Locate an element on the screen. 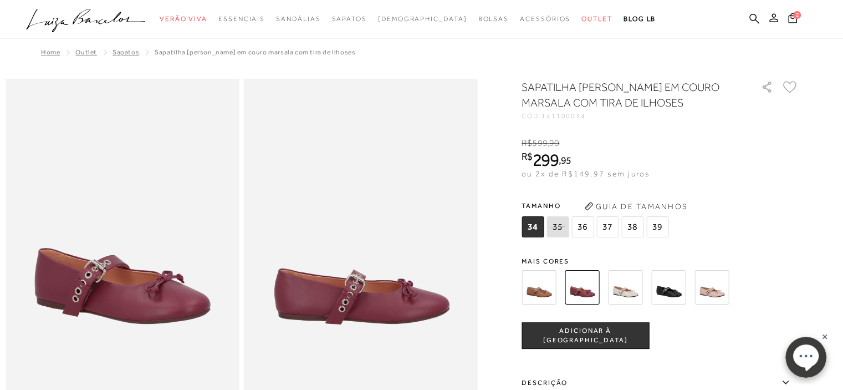 Image resolution: width=843 pixels, height=390 pixels. button: 2 is located at coordinates (792, 19).